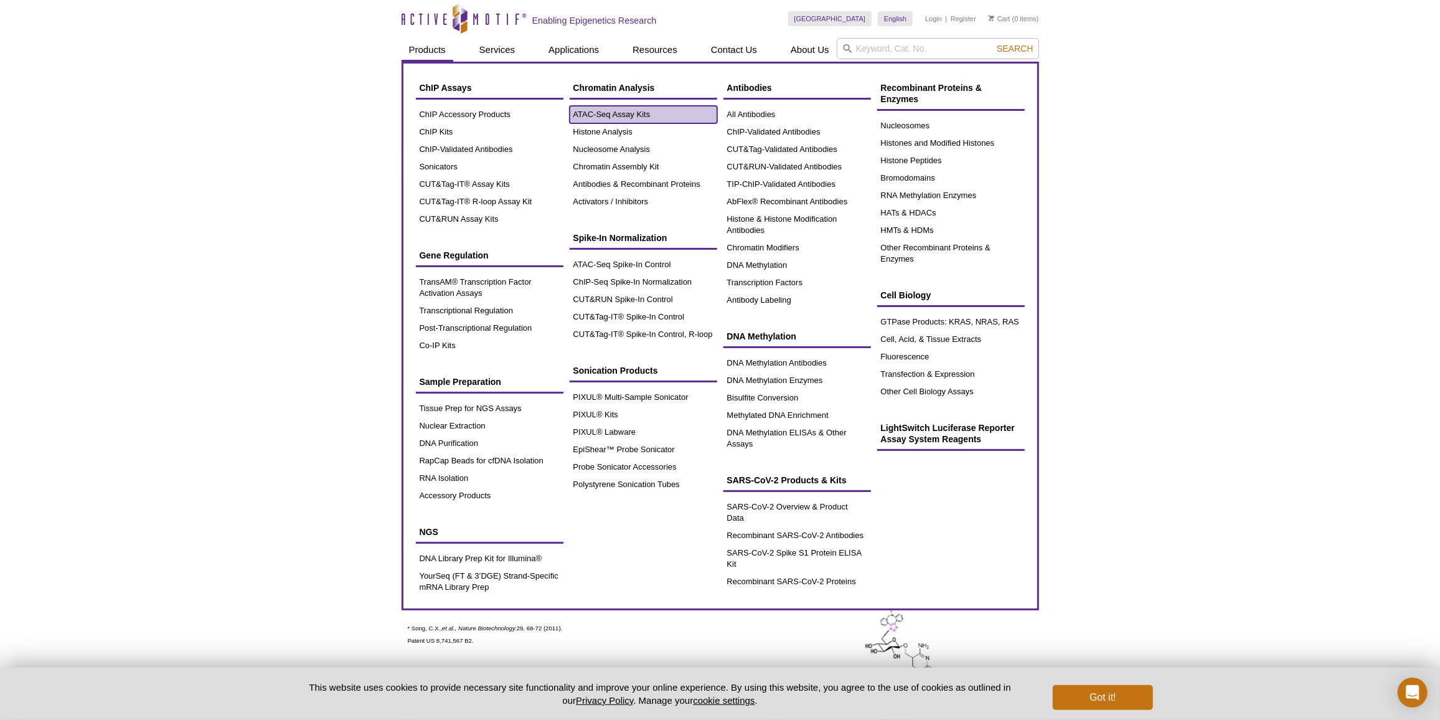  Describe the element at coordinates (951, 93) in the screenshot. I see `a: Recombinant Proteins & Enzymes` at that location.